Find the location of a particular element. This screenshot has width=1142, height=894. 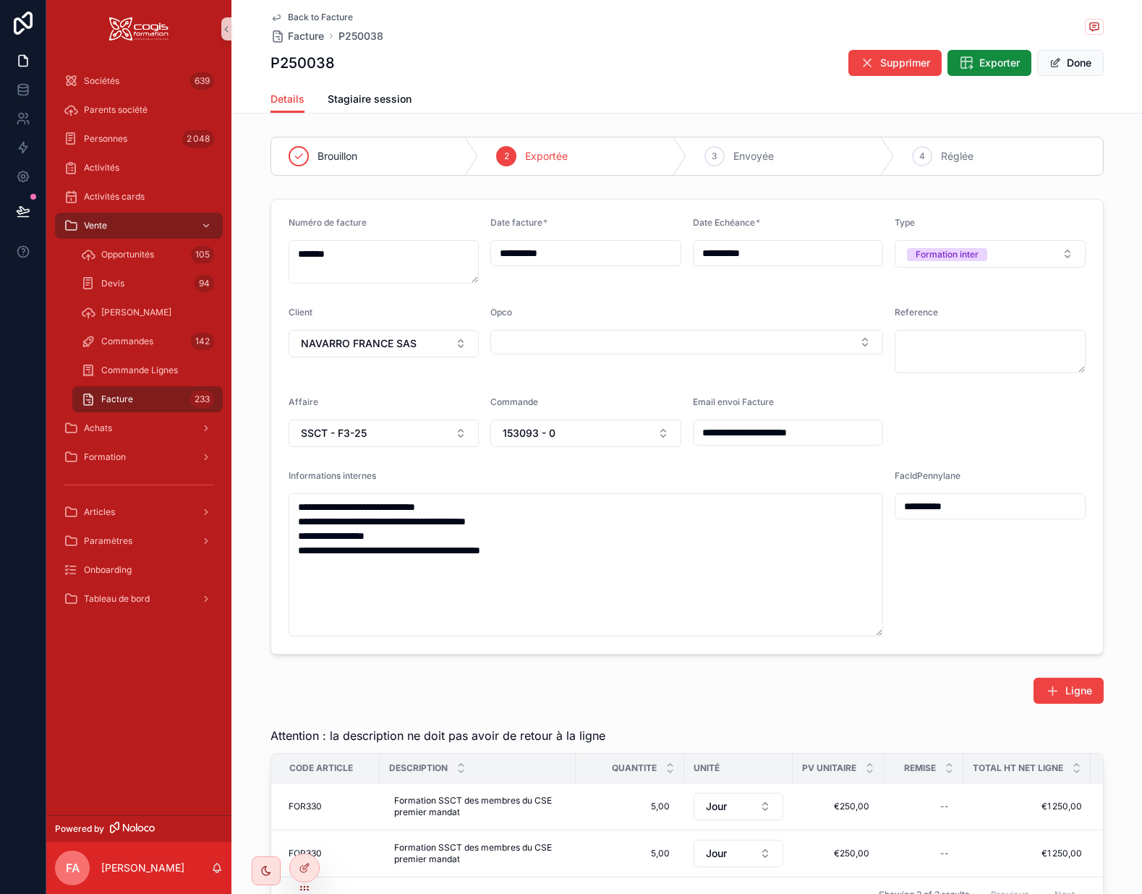

div: 639 is located at coordinates (202, 81).